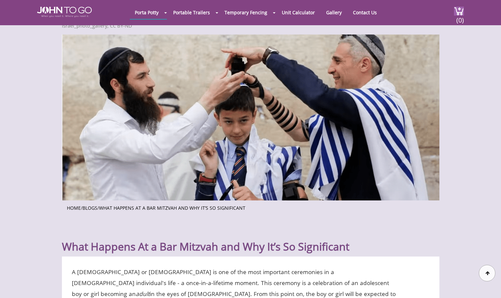 This screenshot has height=298, width=501. What do you see at coordinates (251, 26) in the screenshot?
I see `p: Israel_photo_gallery, CC BY-ND` at bounding box center [251, 26].